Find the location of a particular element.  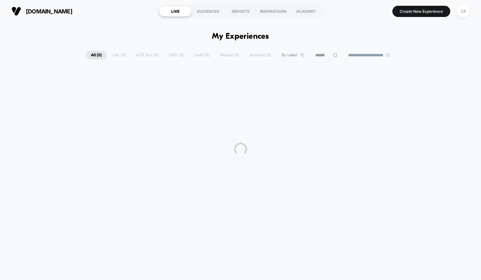

div: ZA is located at coordinates (463, 11).